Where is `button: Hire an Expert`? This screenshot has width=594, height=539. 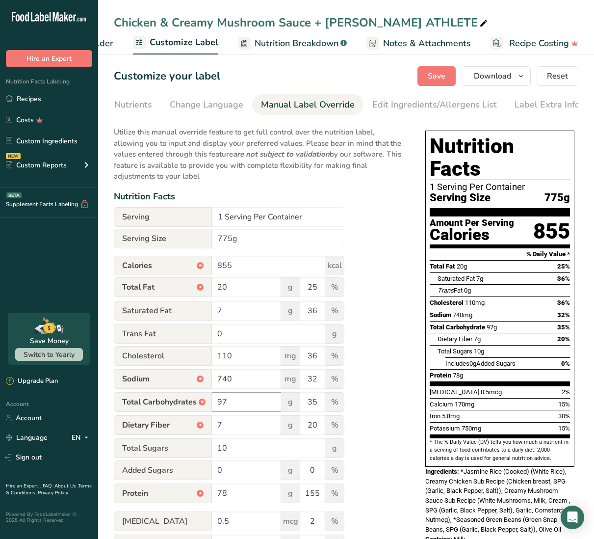
button: Hire an Expert is located at coordinates (49, 58).